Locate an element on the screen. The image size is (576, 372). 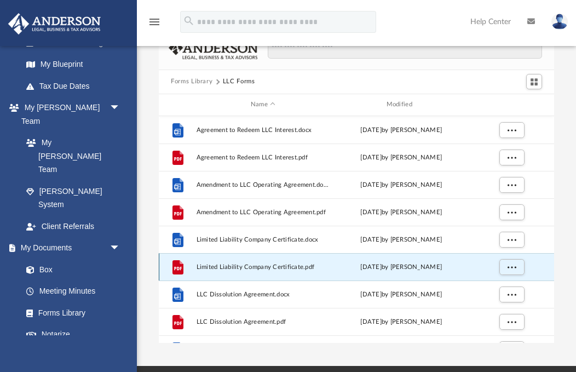
i: menu is located at coordinates (155, 22).